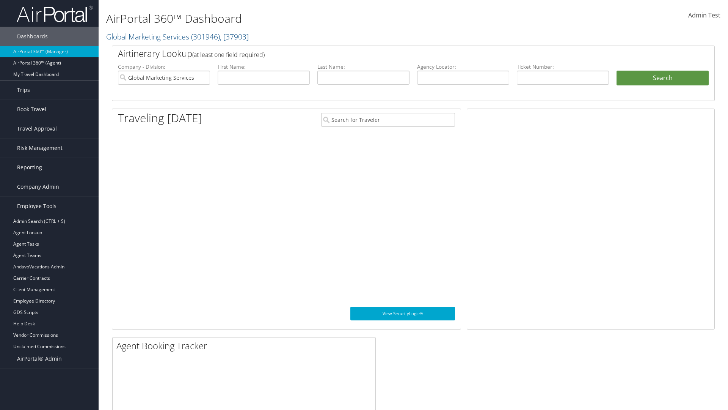  Describe the element at coordinates (563, 67) in the screenshot. I see `label: Ticket Number:` at that location.